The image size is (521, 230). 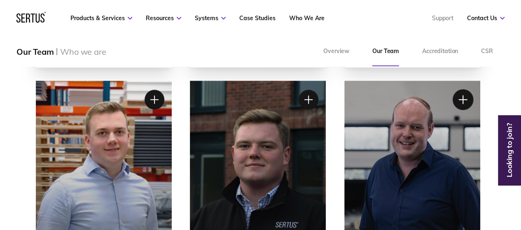 What do you see at coordinates (83, 51) in the screenshot?
I see `div: Who we are` at bounding box center [83, 51].